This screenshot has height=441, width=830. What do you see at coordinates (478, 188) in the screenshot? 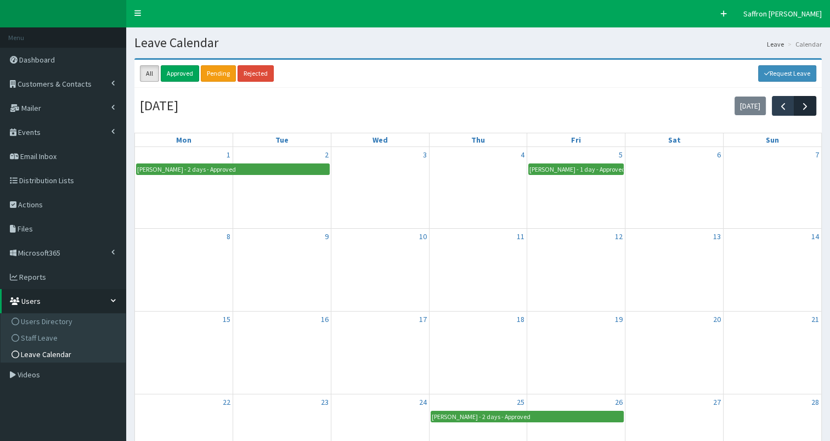
I see `td: September 4, 2025` at bounding box center [478, 188].